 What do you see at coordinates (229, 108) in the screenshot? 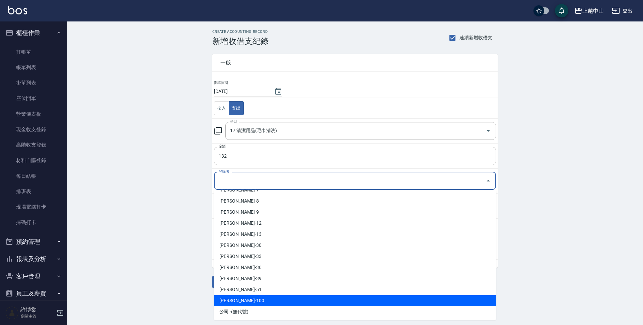
I see `div: text alignment` at bounding box center [229, 108].